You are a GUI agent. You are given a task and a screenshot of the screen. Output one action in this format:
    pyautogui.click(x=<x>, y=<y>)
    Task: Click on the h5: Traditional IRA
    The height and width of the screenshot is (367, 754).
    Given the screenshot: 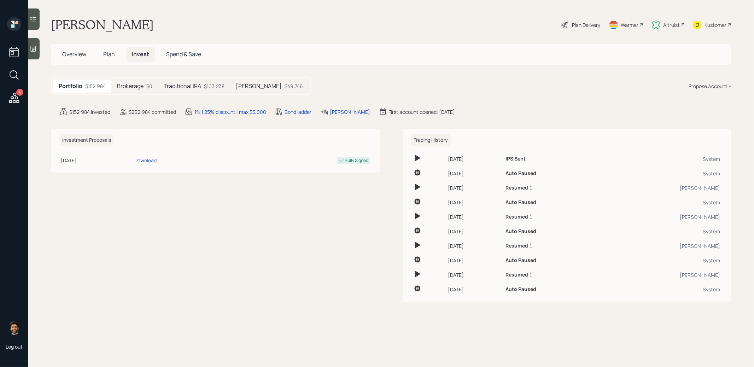 What is the action you would take?
    pyautogui.click(x=182, y=86)
    